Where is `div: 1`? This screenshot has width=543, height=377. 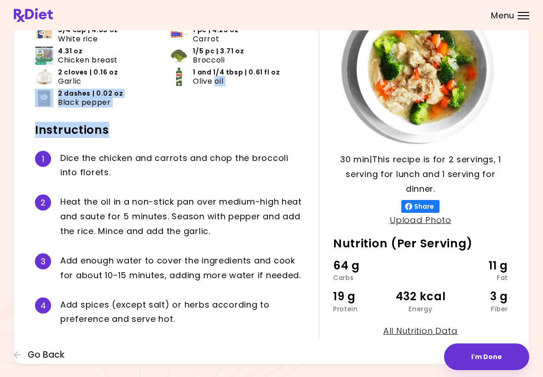
div: 1 is located at coordinates (43, 159).